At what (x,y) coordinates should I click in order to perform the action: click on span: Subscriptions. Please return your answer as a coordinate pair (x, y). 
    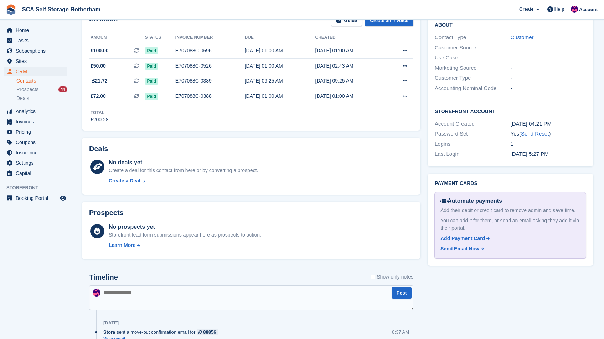
    Looking at the image, I should click on (37, 51).